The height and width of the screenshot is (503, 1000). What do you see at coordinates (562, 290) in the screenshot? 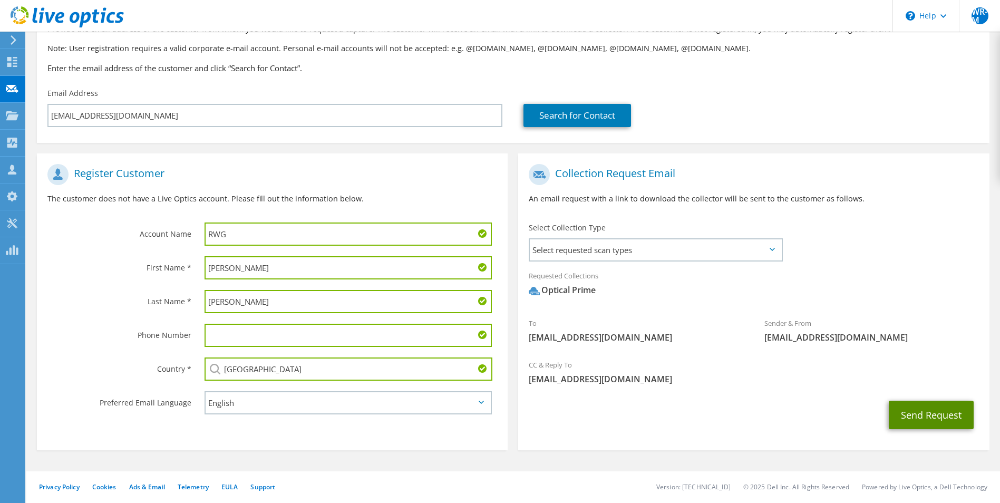
I see `div: Optical Prime` at bounding box center [562, 290].